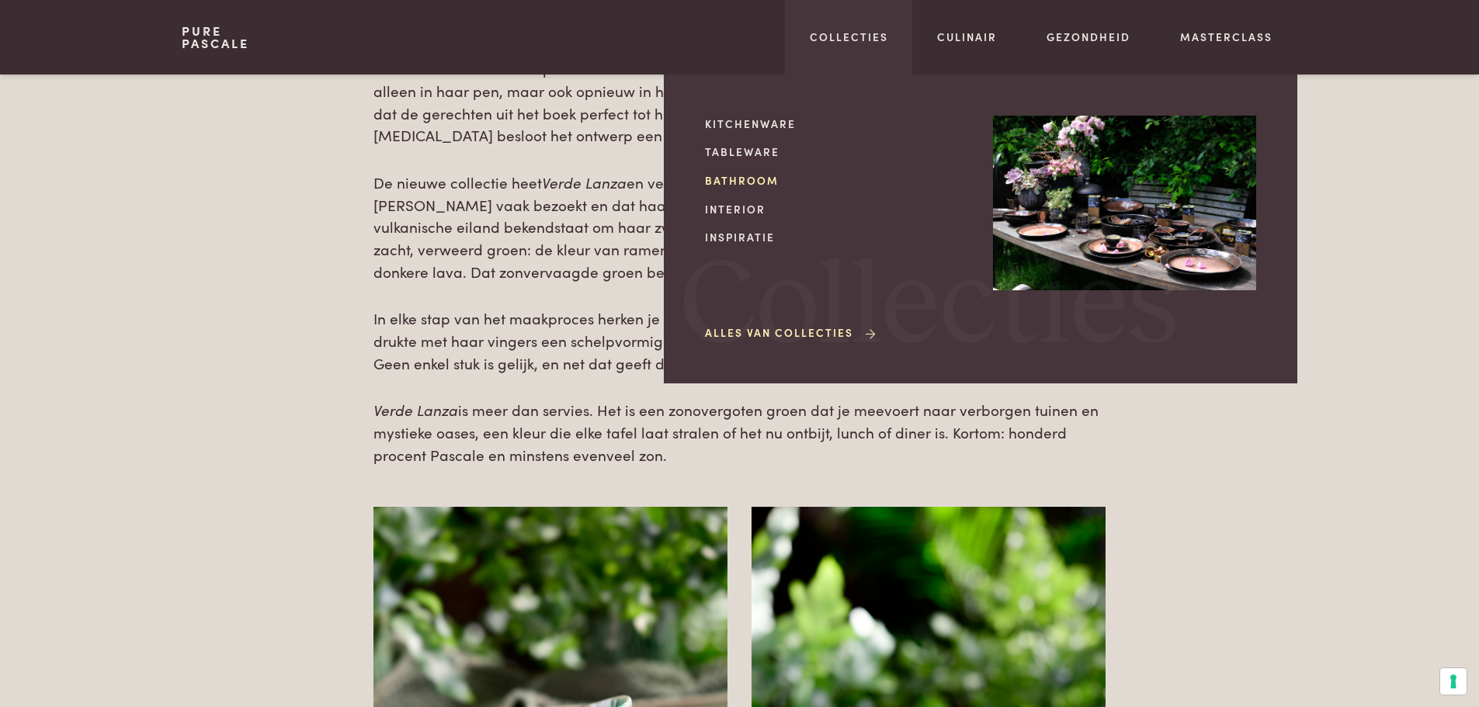 This screenshot has height=707, width=1479. What do you see at coordinates (215, 37) in the screenshot?
I see `a: PurePascale` at bounding box center [215, 37].